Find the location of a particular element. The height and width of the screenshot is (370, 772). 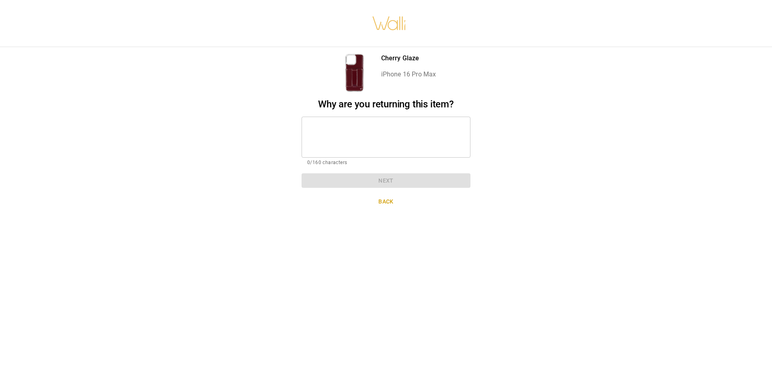

p: iPhone 16 Pro Max is located at coordinates (409, 74).